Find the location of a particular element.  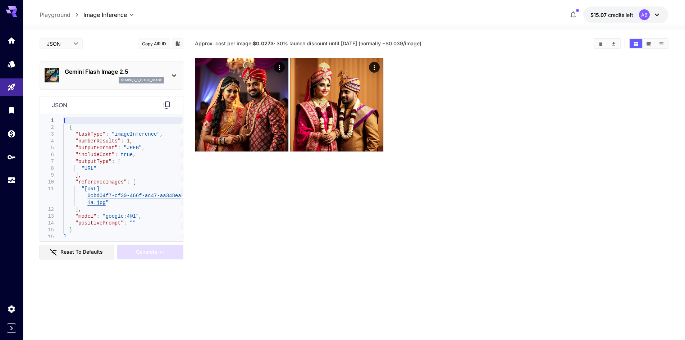

div: Show images in grid viewShow images in video viewShow images in list view is located at coordinates (649, 44).